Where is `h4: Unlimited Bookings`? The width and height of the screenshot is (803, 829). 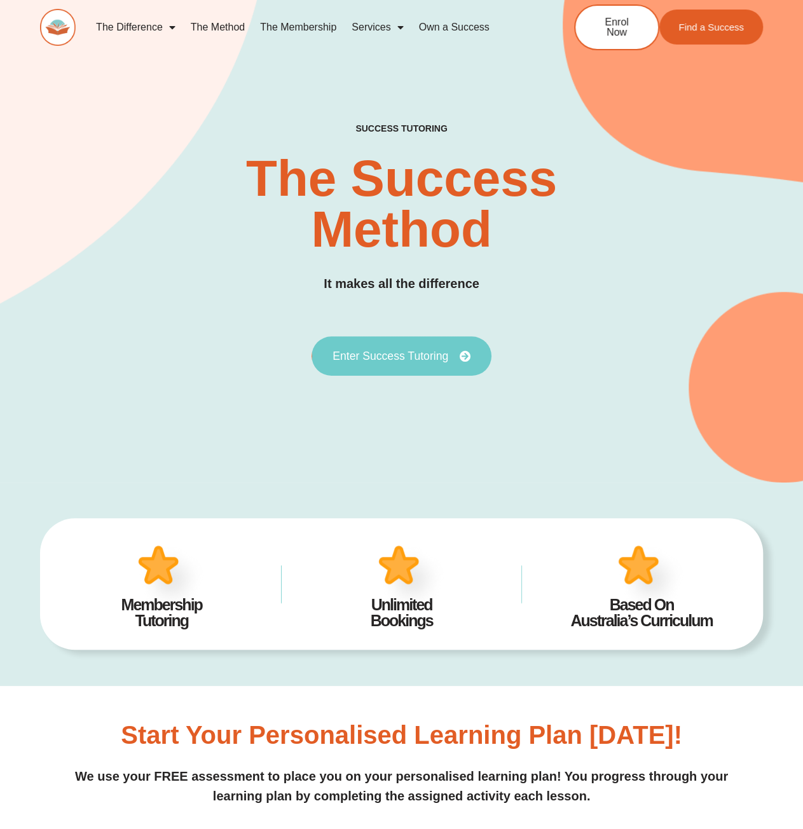 h4: Unlimited Bookings is located at coordinates (401, 613).